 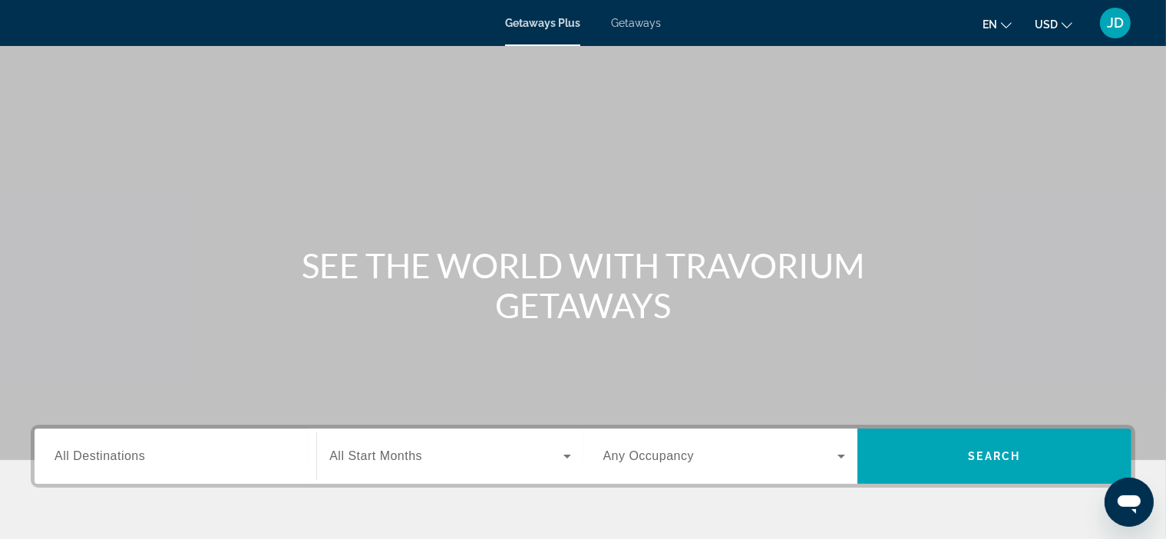 I want to click on button: Change currency, so click(x=1053, y=24).